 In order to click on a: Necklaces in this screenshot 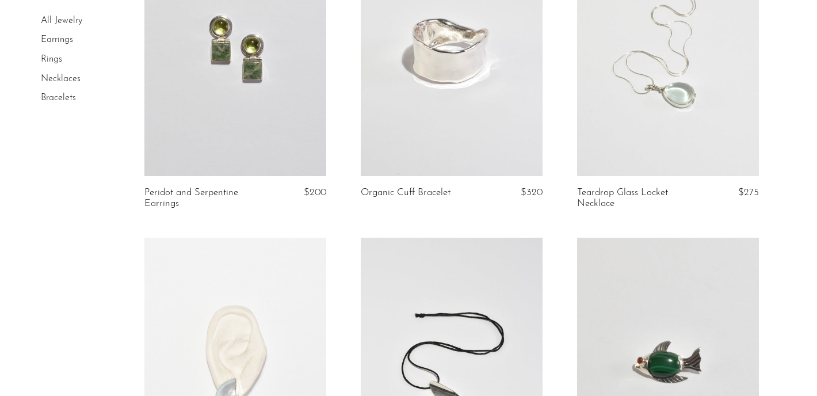, I will do `click(60, 79)`.